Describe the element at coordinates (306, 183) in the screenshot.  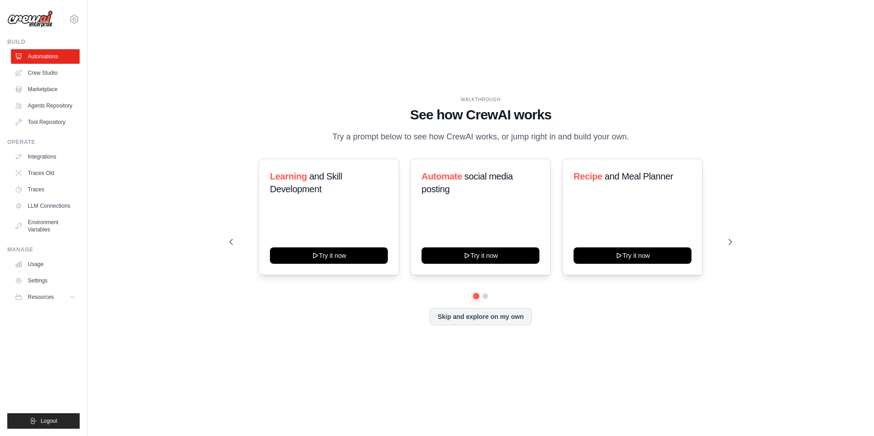
I see `span: and Skill Development` at that location.